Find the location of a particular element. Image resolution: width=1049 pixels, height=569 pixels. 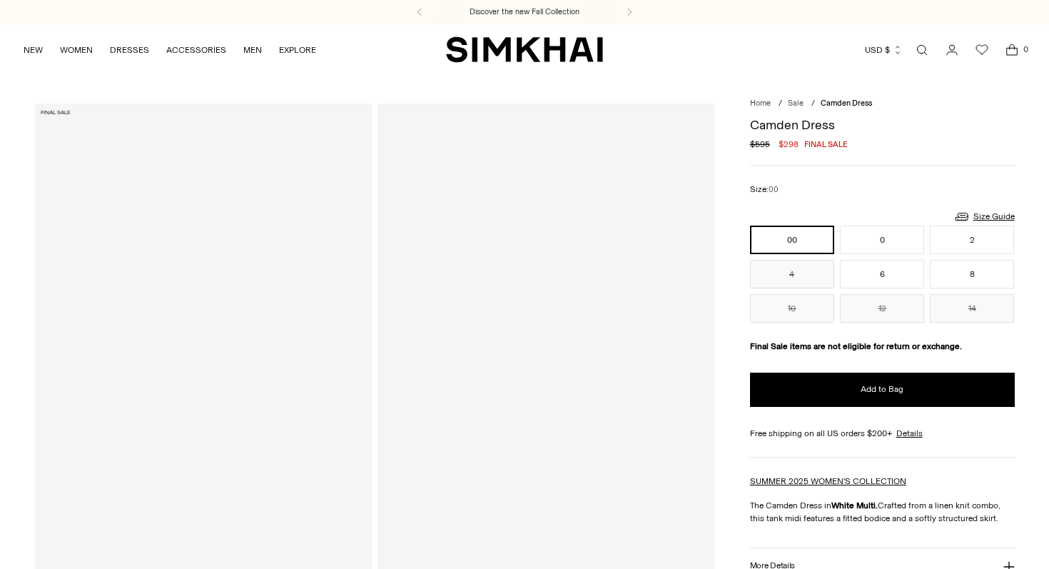

a: Go to the account page is located at coordinates (952, 50).